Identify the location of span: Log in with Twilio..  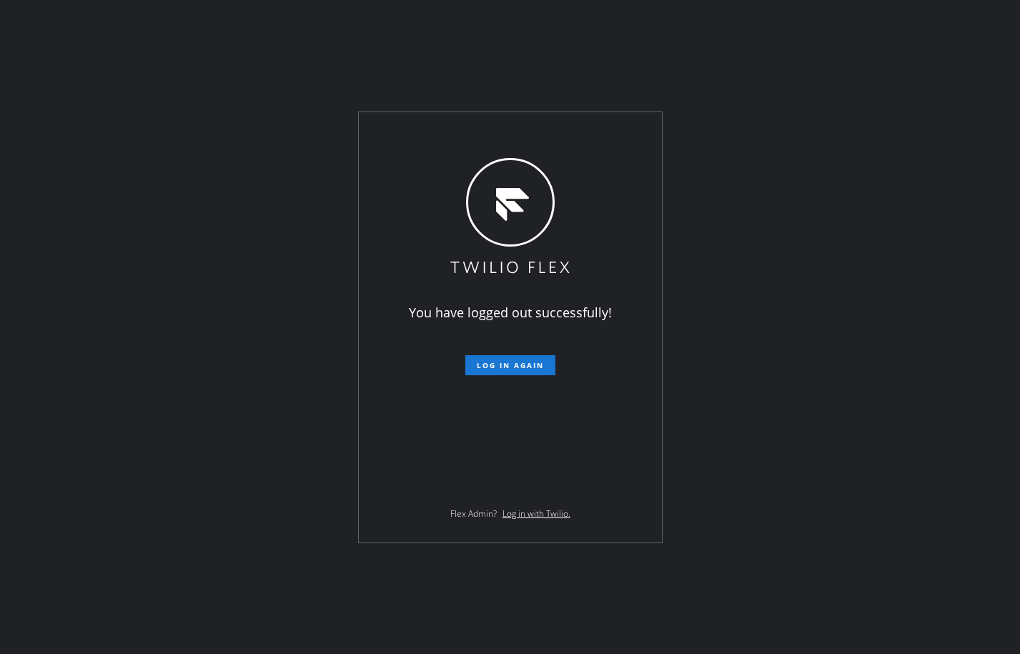
(536, 513).